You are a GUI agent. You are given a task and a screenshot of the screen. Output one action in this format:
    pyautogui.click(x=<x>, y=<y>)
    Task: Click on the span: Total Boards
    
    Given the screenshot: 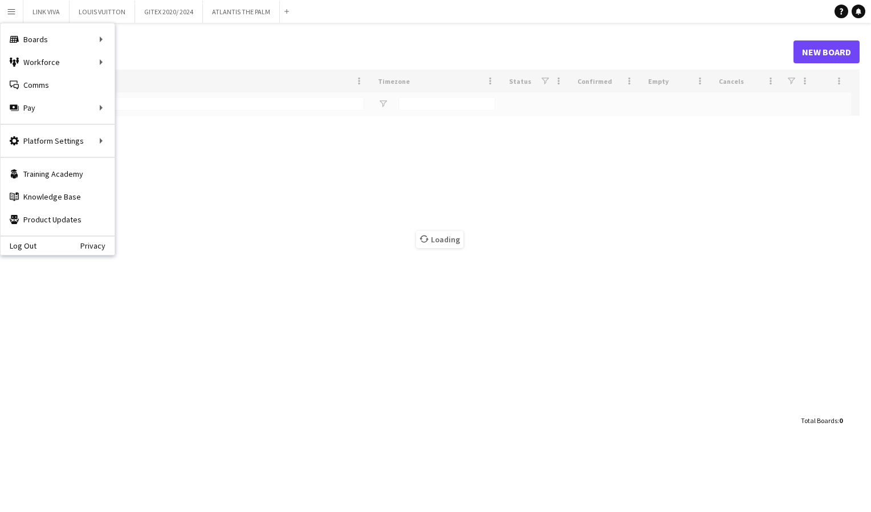 What is the action you would take?
    pyautogui.click(x=819, y=420)
    